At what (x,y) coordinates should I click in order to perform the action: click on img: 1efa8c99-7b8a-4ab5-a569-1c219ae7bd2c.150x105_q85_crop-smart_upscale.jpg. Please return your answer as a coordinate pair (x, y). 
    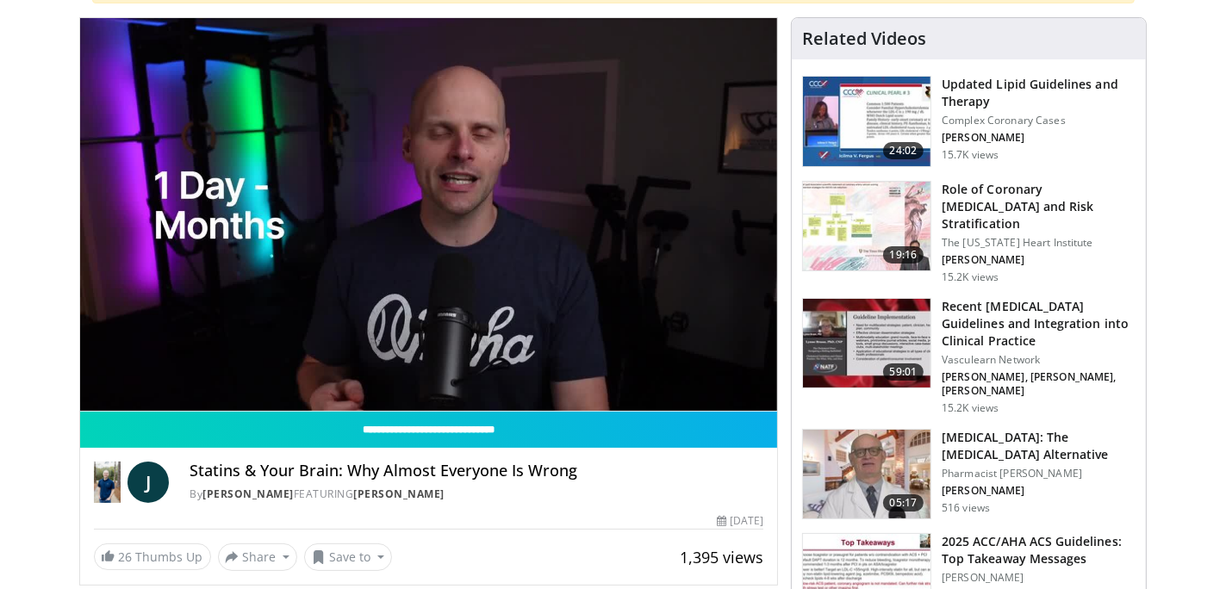
    Looking at the image, I should click on (867, 227).